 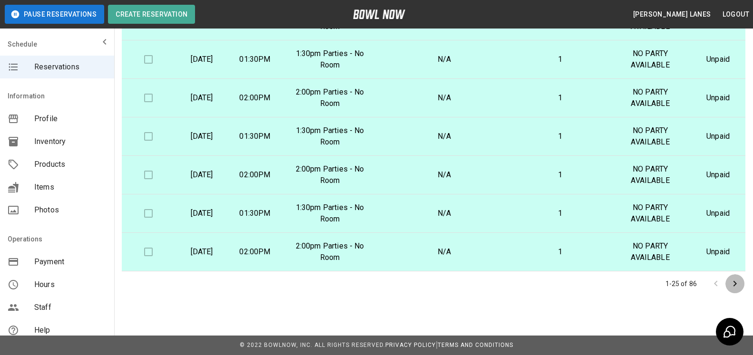 What do you see at coordinates (70, 262) in the screenshot?
I see `span: Payment` at bounding box center [70, 262].